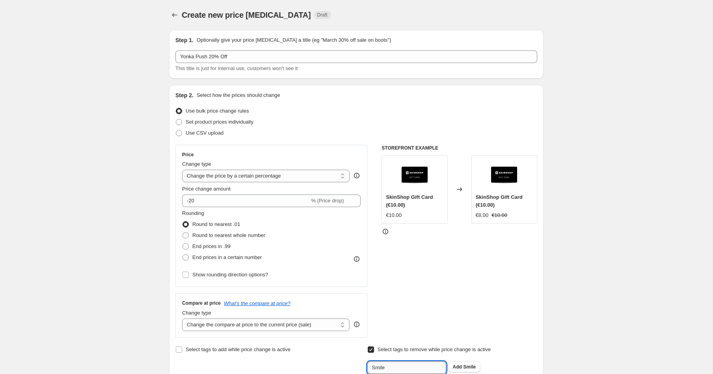  I want to click on span: End prices in .99, so click(211, 246).